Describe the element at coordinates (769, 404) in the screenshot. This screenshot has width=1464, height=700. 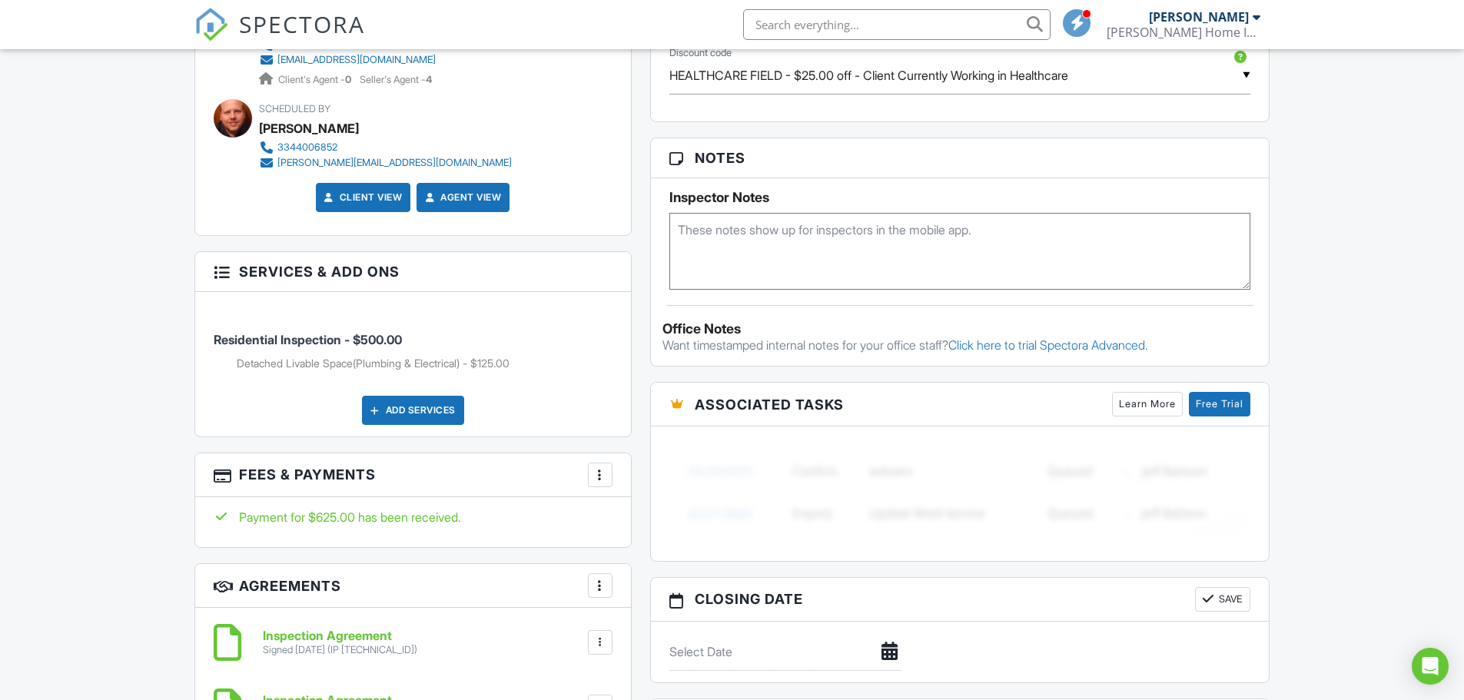
I see `span: Associated Tasks` at that location.